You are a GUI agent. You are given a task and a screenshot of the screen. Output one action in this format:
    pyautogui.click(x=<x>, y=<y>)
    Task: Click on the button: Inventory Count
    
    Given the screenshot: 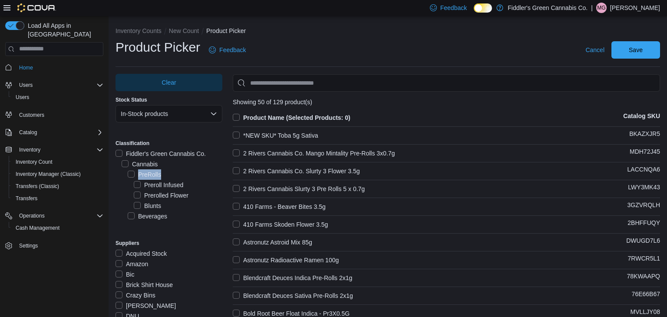 What is the action you would take?
    pyautogui.click(x=58, y=162)
    